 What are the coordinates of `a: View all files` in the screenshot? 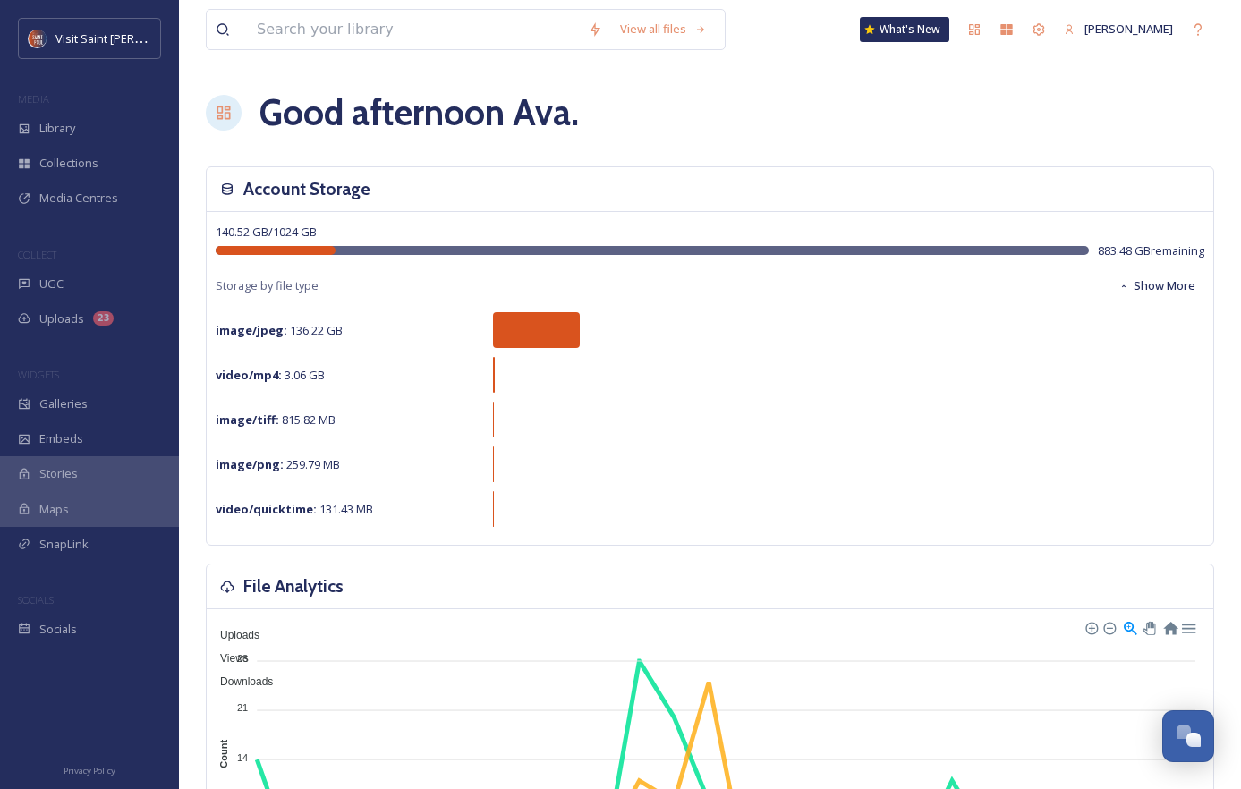 It's located at (663, 29).